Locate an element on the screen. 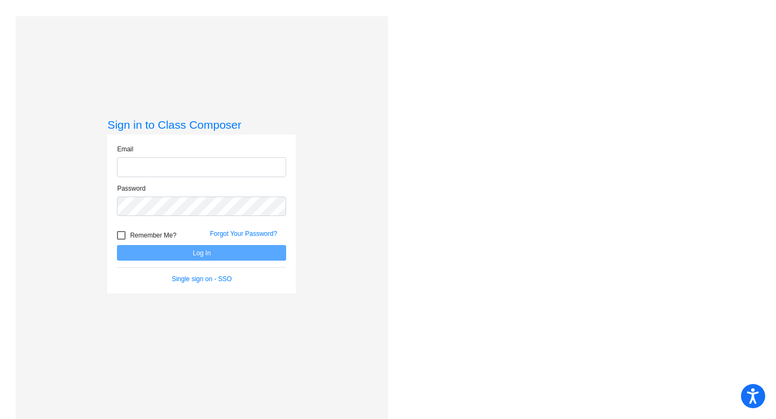 The image size is (776, 419). label: Password is located at coordinates (131, 189).